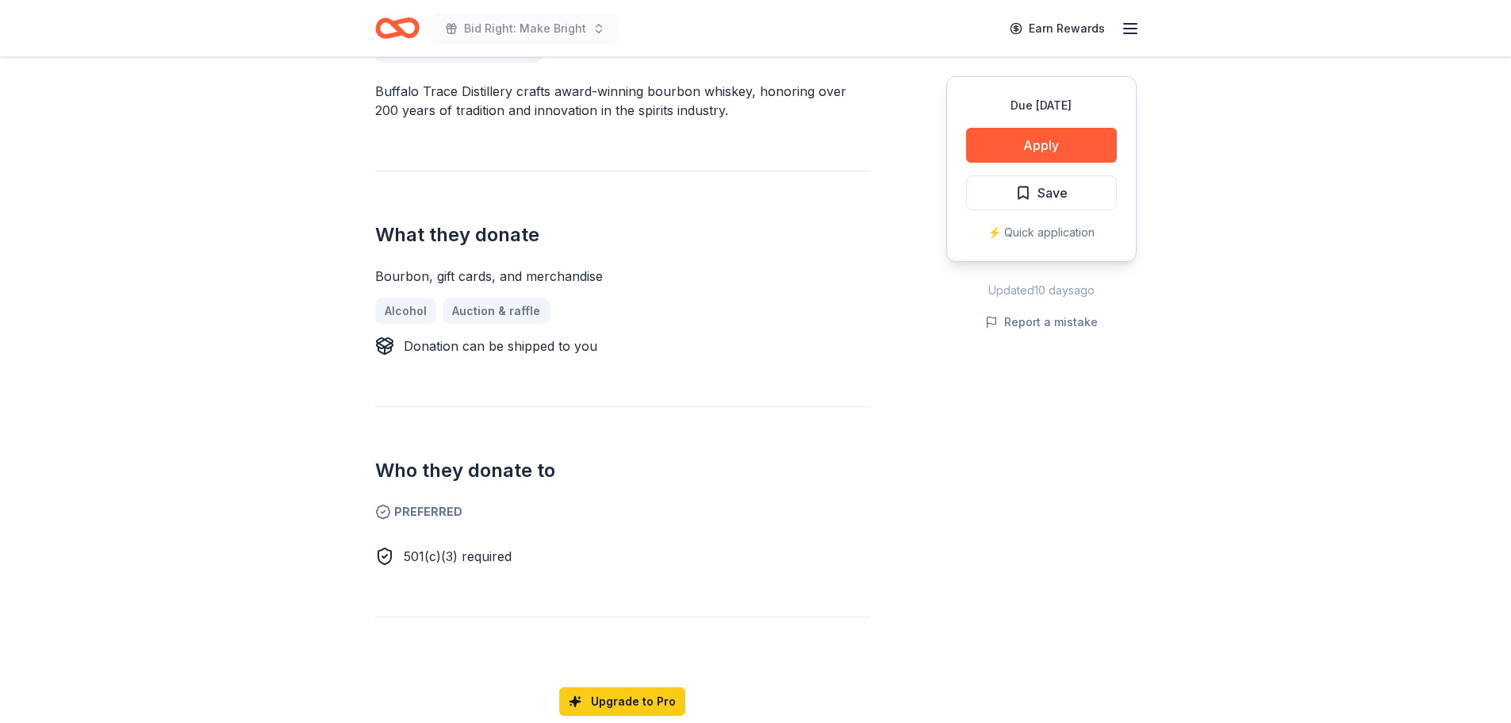 The height and width of the screenshot is (723, 1511). I want to click on a: Auction & raffle, so click(496, 311).